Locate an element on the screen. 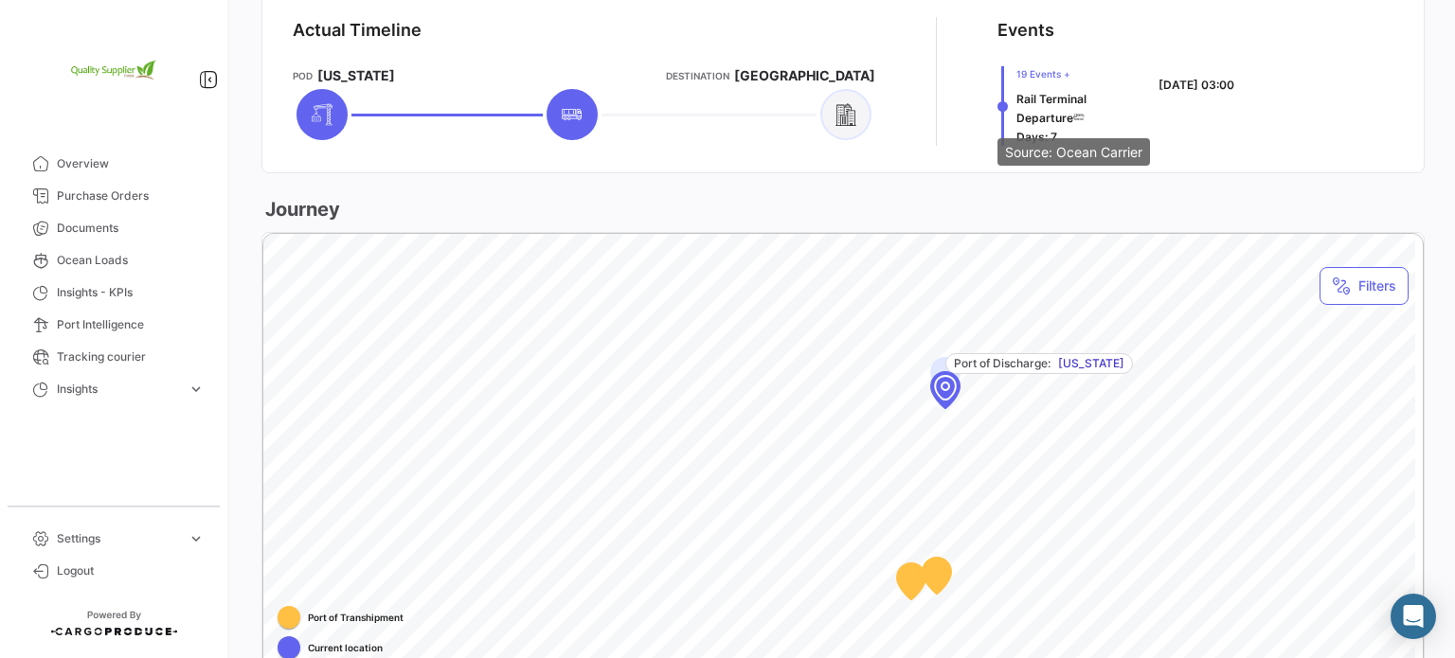 The width and height of the screenshot is (1455, 658). button: Filters is located at coordinates (1364, 286).